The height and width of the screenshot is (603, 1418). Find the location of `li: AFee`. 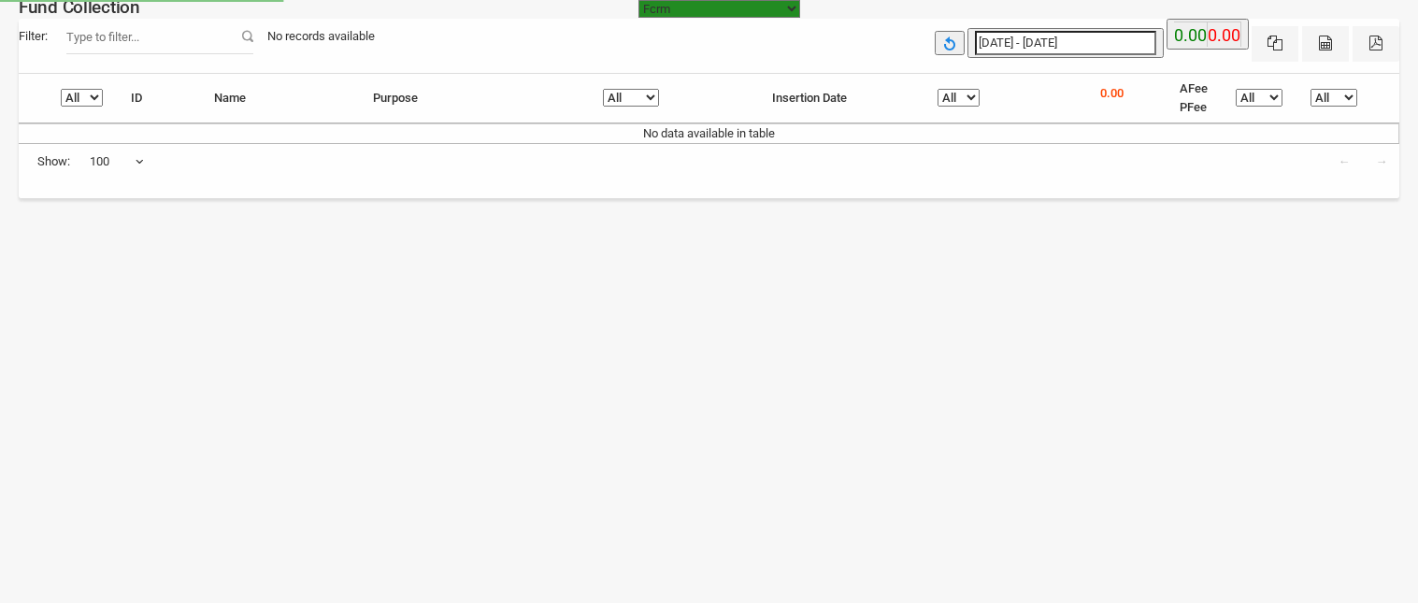

li: AFee is located at coordinates (1193, 89).